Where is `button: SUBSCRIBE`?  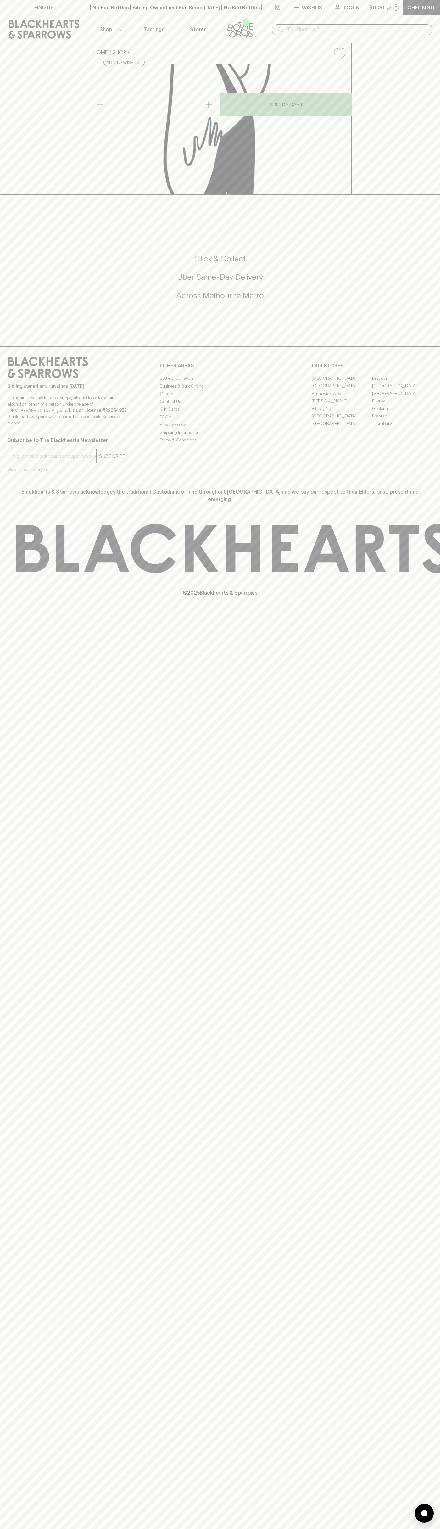 button: SUBSCRIBE is located at coordinates (112, 456).